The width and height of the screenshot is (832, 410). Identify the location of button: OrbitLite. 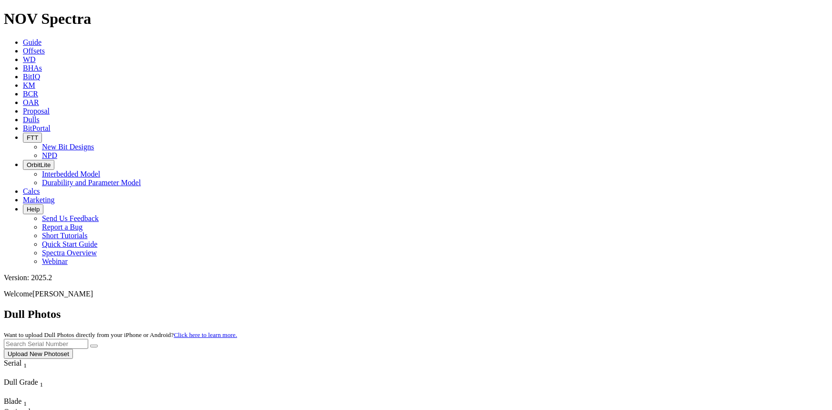
(39, 165).